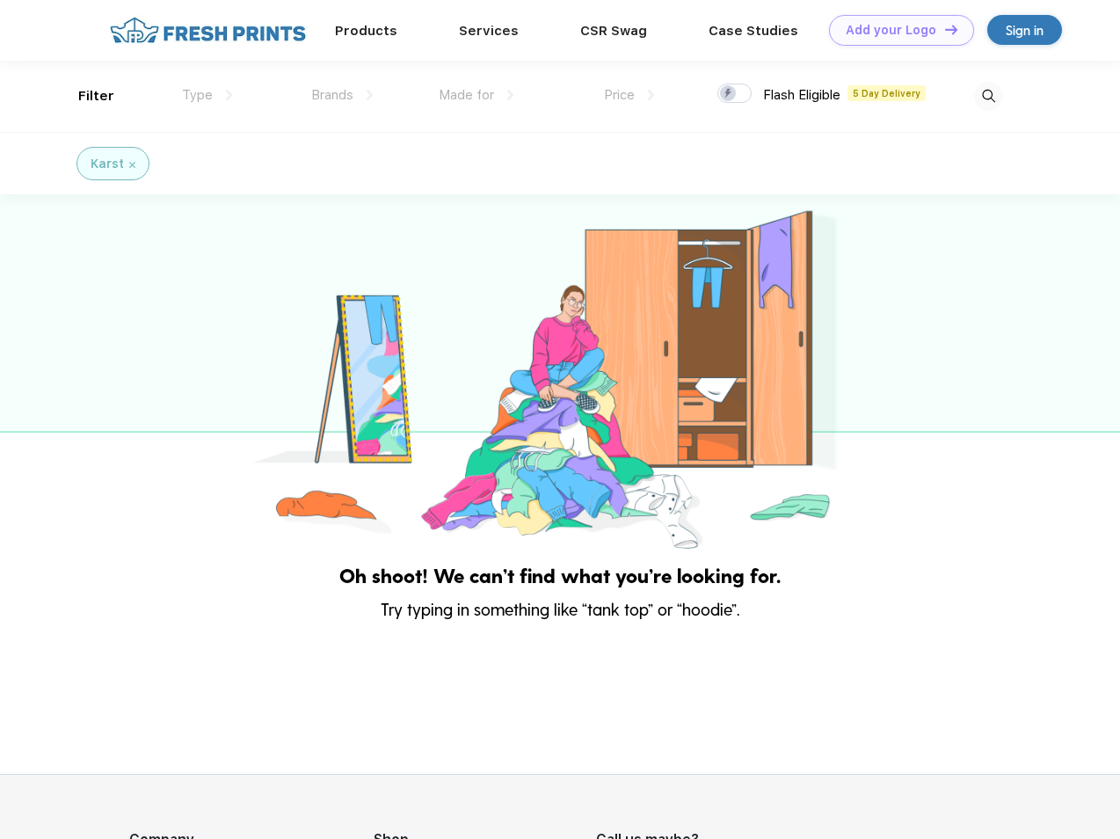  I want to click on img: fo%20logo%202.webp, so click(208, 30).